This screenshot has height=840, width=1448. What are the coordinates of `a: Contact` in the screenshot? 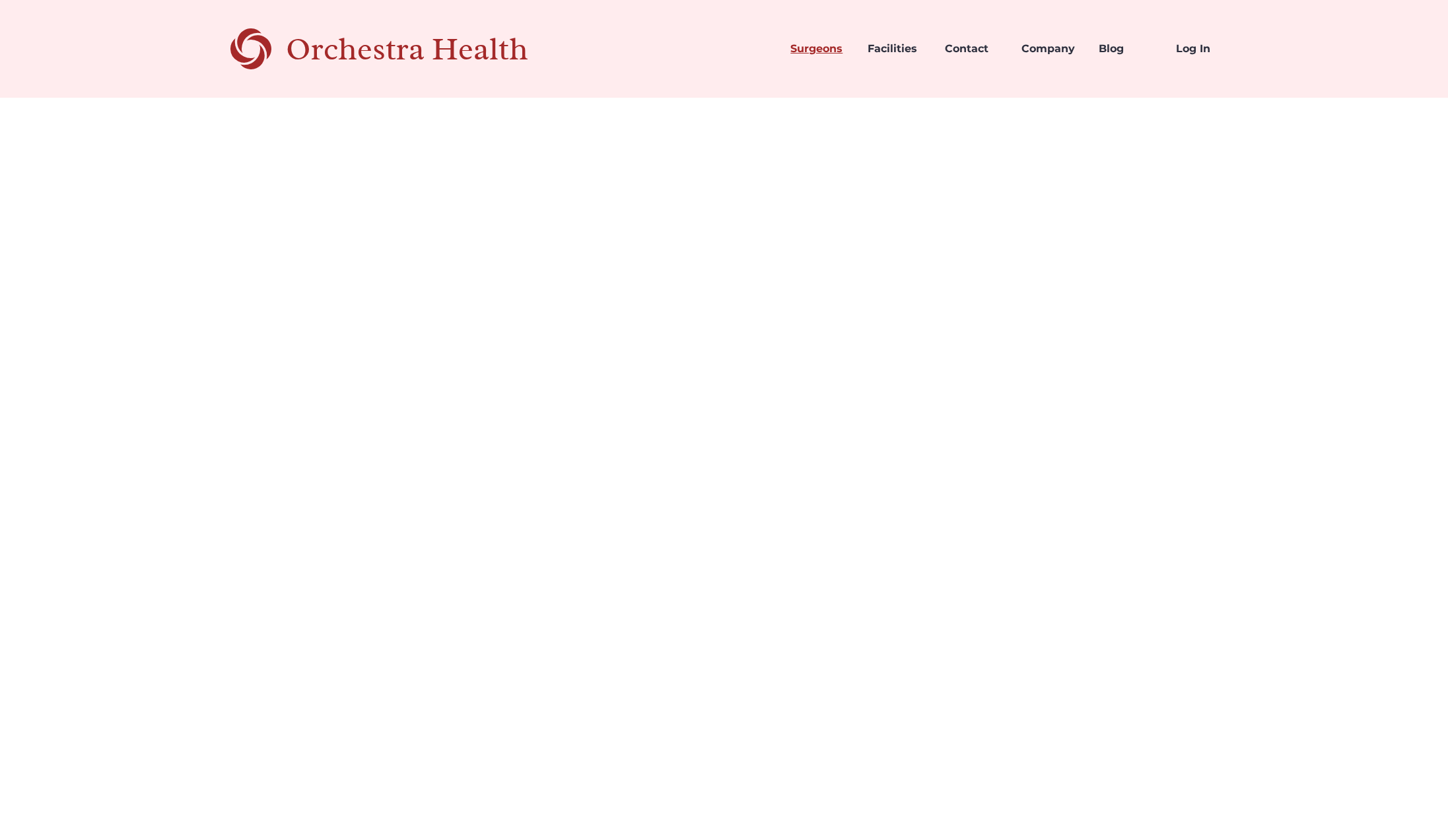 It's located at (973, 49).